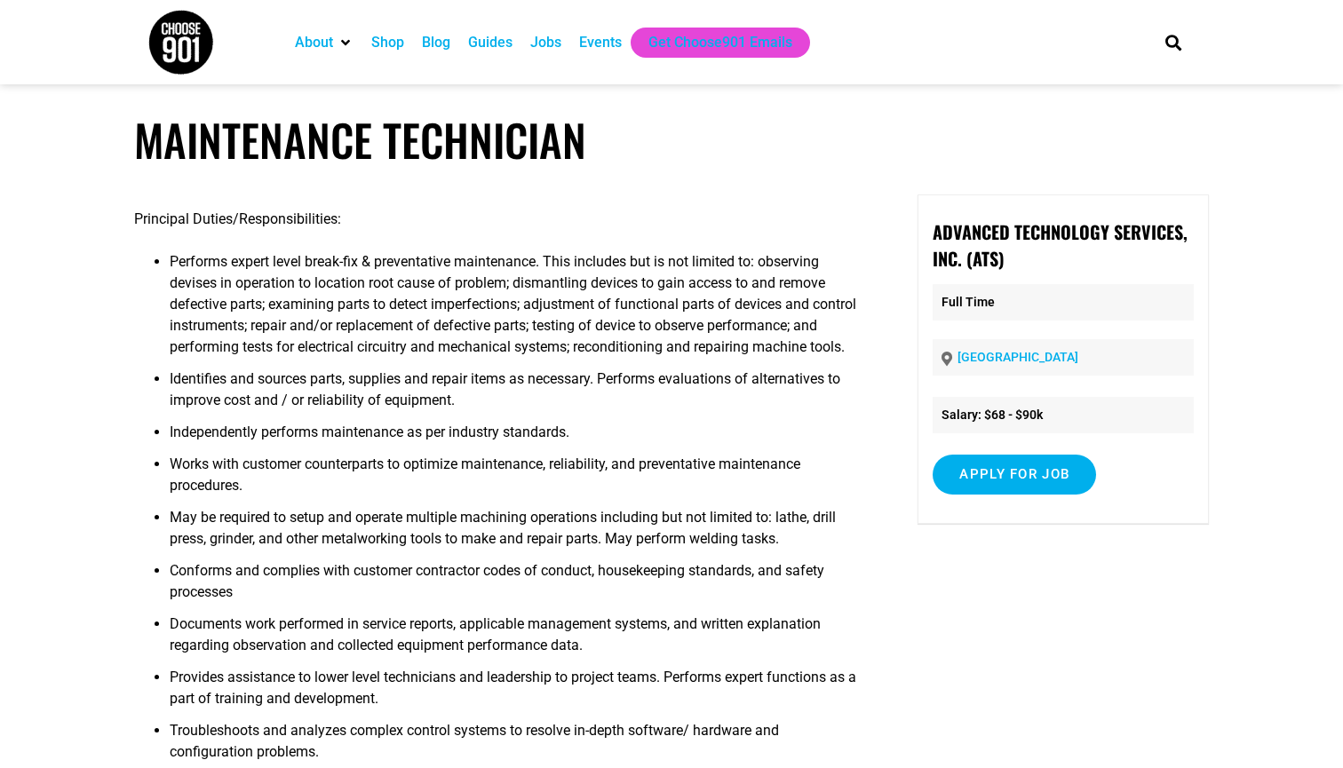 The height and width of the screenshot is (768, 1343). Describe the element at coordinates (1060, 245) in the screenshot. I see `strong: Advanced Technology Services, Inc. (ATS)` at that location.